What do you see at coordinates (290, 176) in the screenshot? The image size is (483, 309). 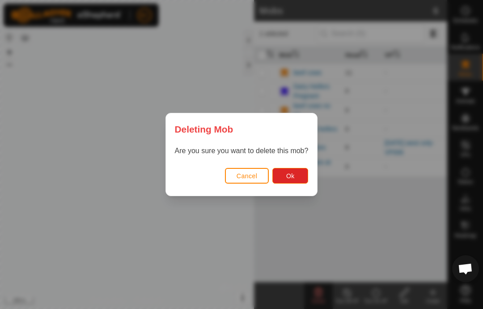 I see `span: Ok` at bounding box center [290, 176].